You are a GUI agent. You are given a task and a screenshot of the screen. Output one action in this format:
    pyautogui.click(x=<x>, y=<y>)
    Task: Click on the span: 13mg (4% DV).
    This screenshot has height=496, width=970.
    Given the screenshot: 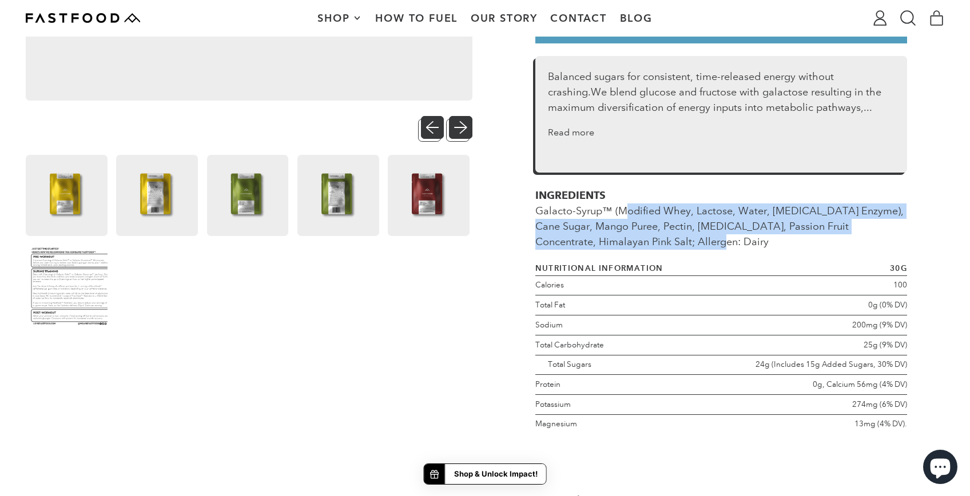 What is the action you would take?
    pyautogui.click(x=880, y=424)
    